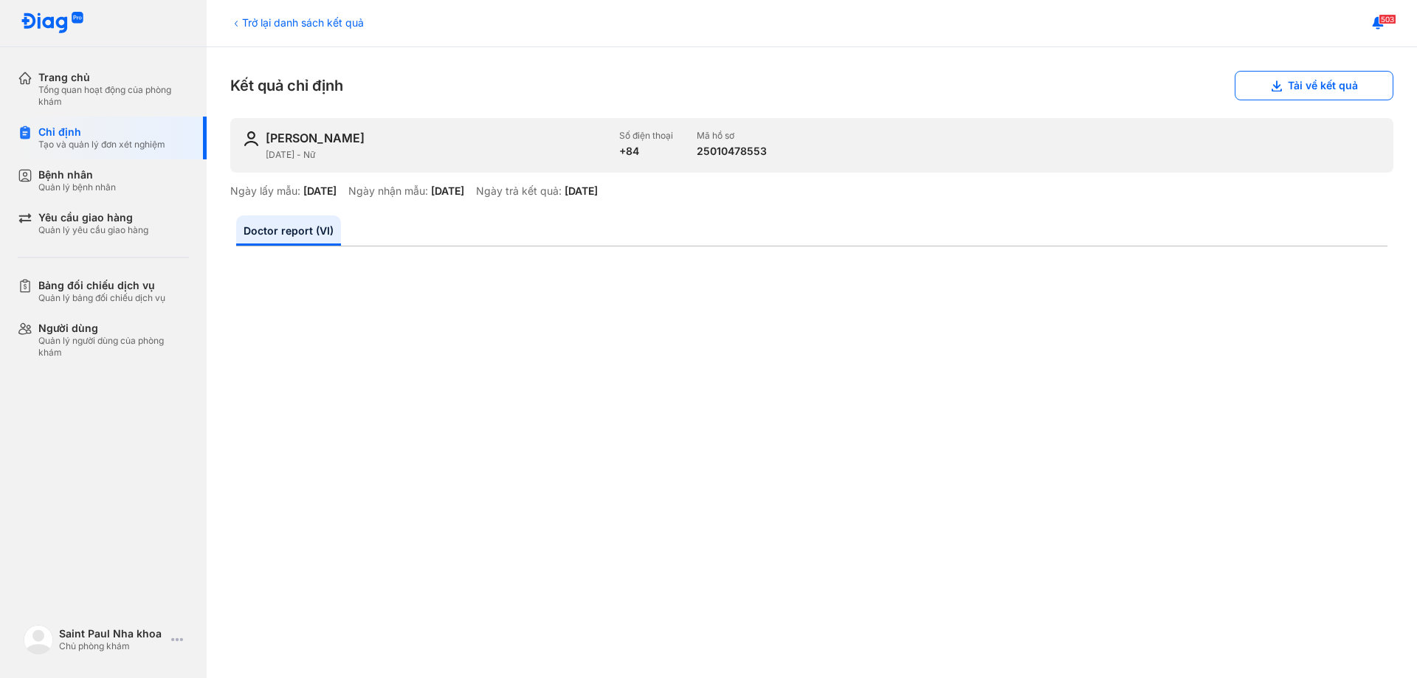 The height and width of the screenshot is (678, 1417). I want to click on a: Doctor report (VI), so click(289, 230).